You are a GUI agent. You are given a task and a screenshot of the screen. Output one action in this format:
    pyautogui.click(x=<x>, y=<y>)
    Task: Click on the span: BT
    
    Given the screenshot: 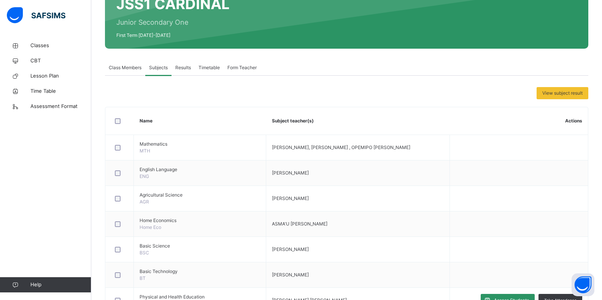 What is the action you would take?
    pyautogui.click(x=143, y=278)
    